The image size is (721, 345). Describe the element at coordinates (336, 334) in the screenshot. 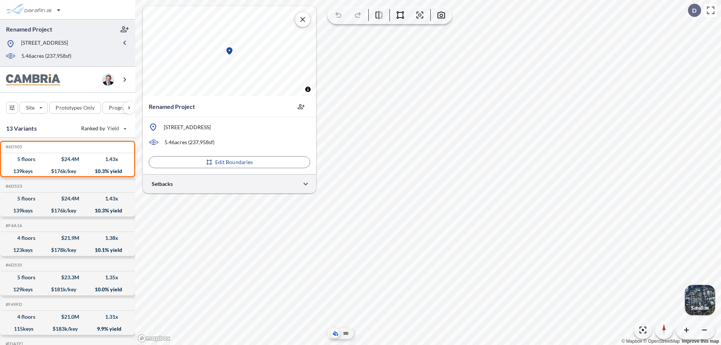

I see `button: Aerial View` at that location.